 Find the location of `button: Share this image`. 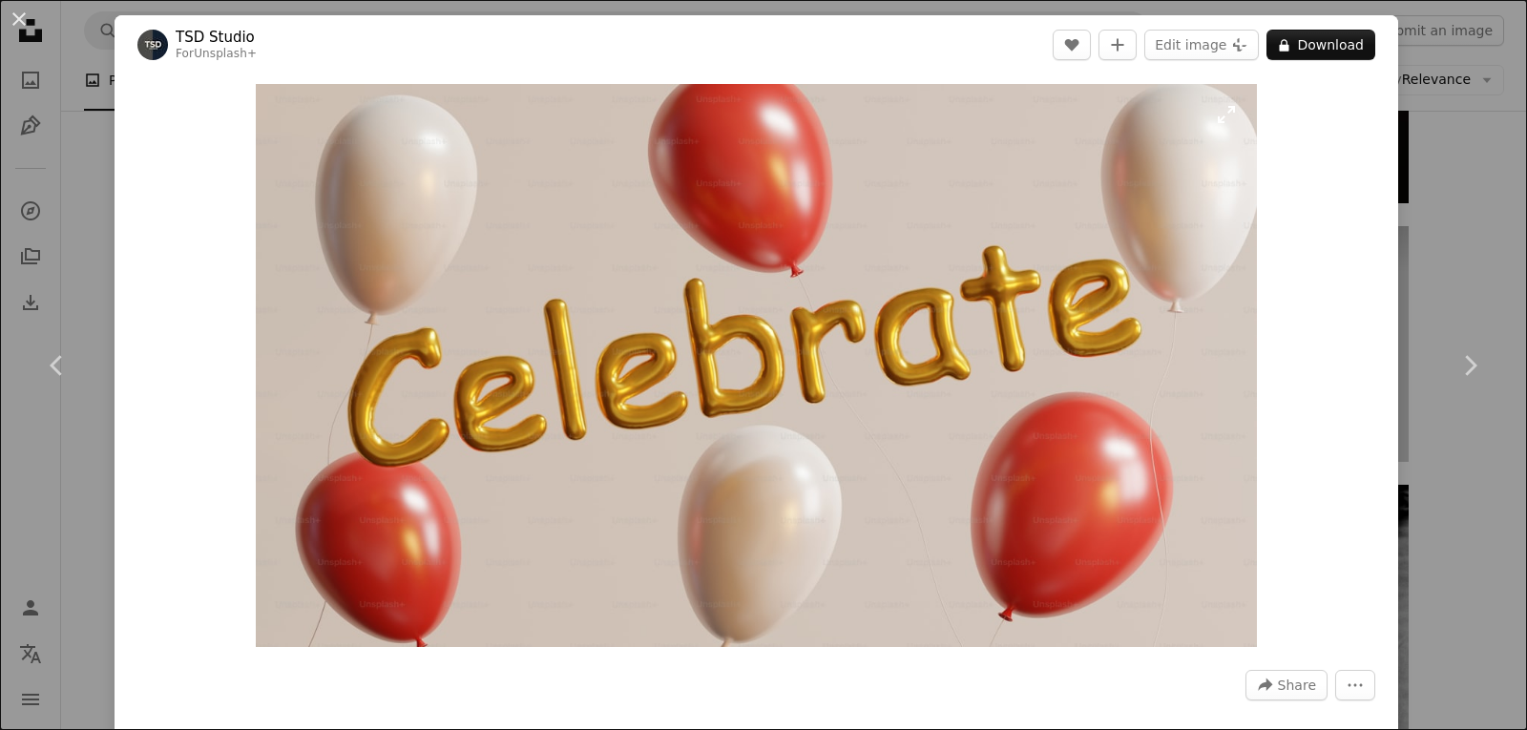

button: Share this image is located at coordinates (1287, 685).